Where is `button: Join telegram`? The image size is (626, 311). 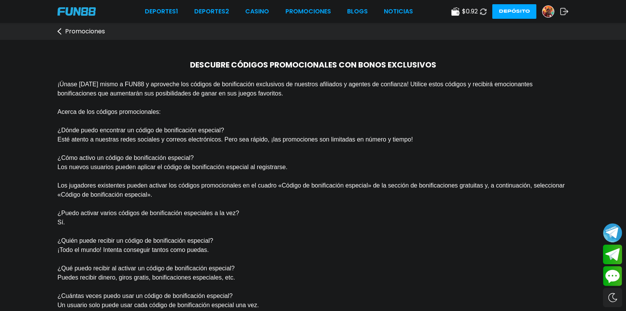
button: Join telegram is located at coordinates (613, 254).